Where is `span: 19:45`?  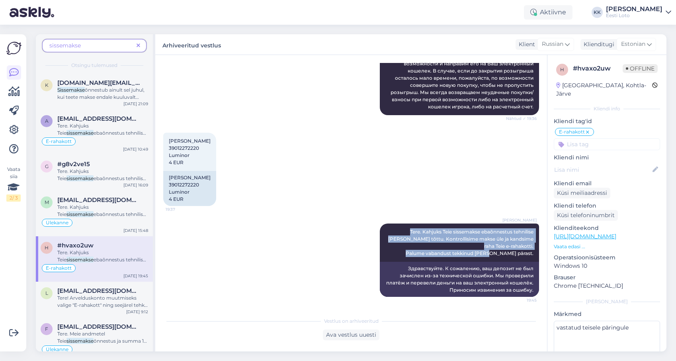 span: 19:45 is located at coordinates (521, 300).